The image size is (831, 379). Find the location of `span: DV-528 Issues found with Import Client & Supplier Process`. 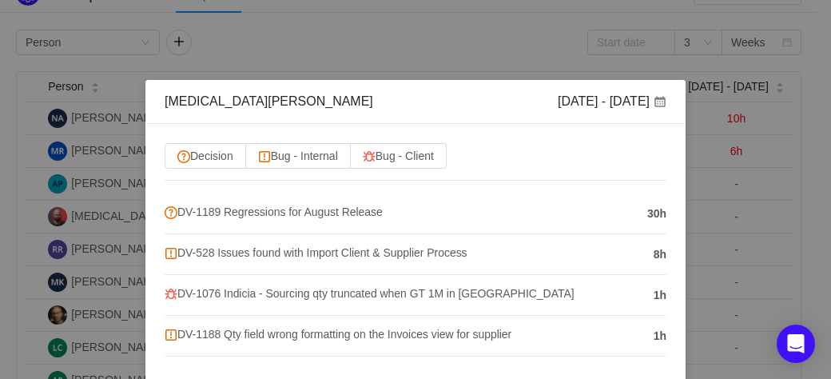

span: DV-528 Issues found with Import Client & Supplier Process is located at coordinates (316, 253).